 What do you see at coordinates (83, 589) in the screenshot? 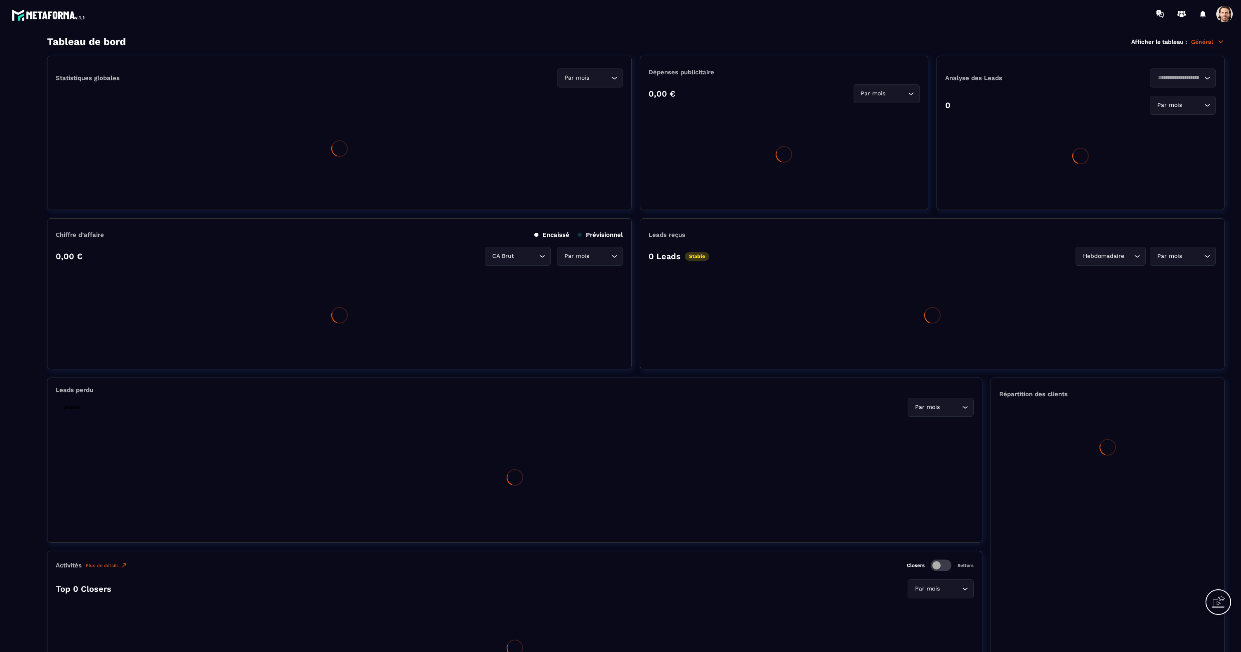
I see `p: Top 0 Closers` at bounding box center [83, 589].